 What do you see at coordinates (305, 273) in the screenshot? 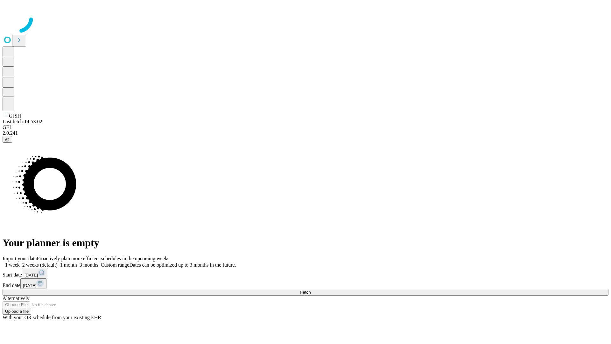
I see `div: Start date` at bounding box center [305, 273].